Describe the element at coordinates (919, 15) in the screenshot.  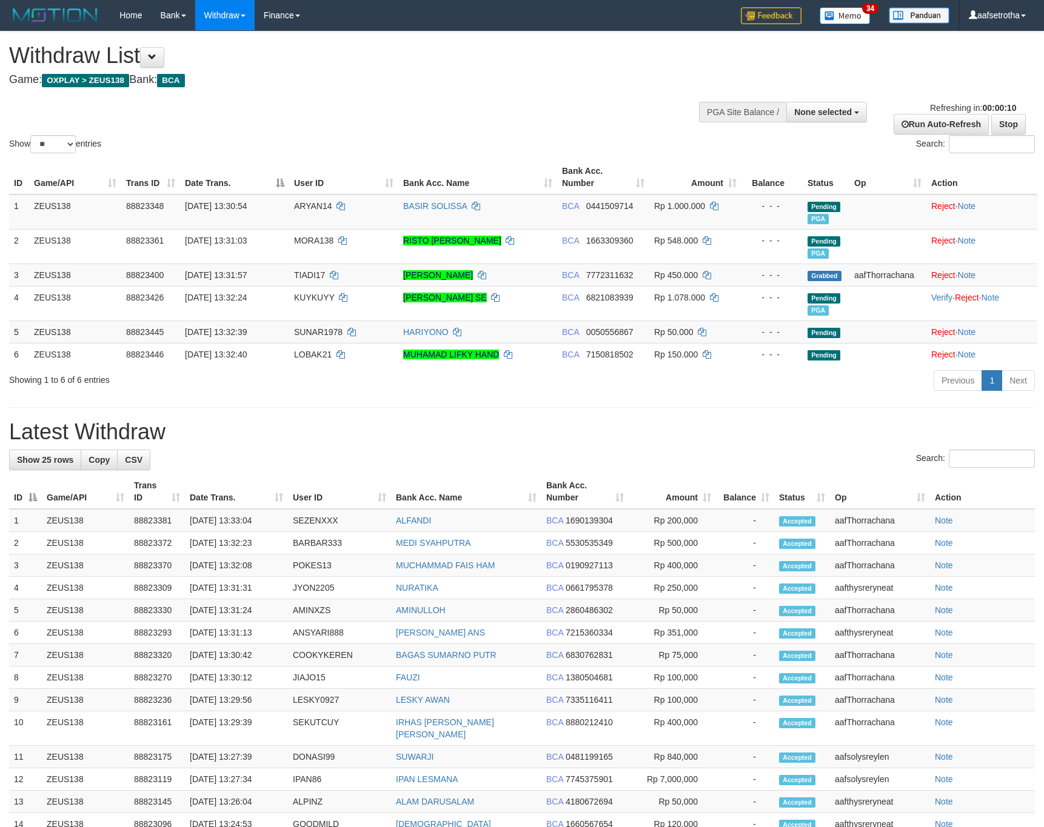
I see `img: panduan.png` at that location.